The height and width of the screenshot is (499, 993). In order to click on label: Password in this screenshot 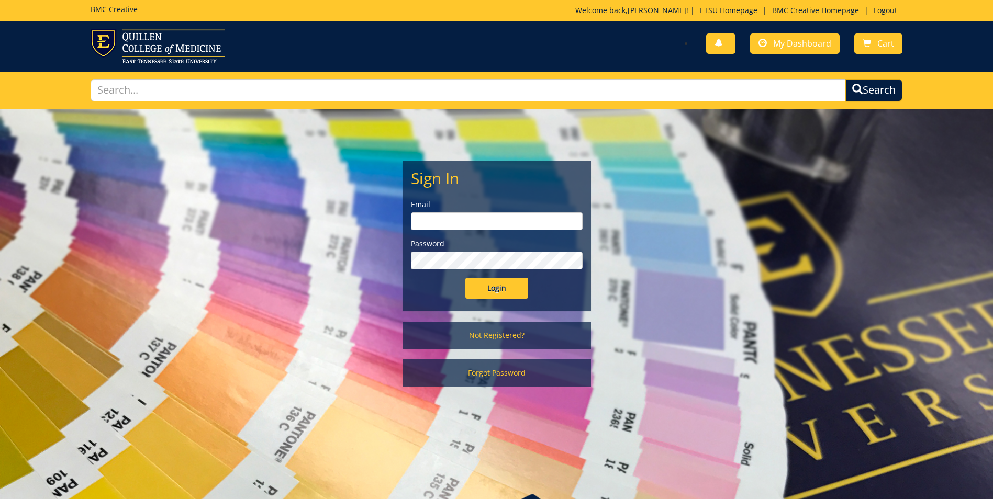, I will do `click(497, 244)`.